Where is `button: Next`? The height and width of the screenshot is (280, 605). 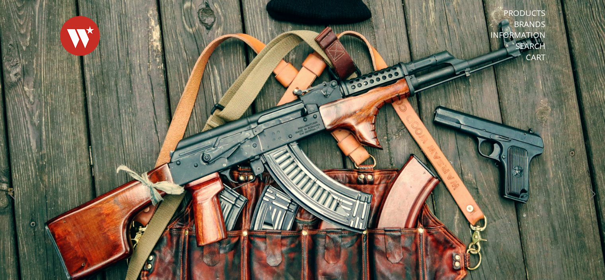 button: Next is located at coordinates (592, 195).